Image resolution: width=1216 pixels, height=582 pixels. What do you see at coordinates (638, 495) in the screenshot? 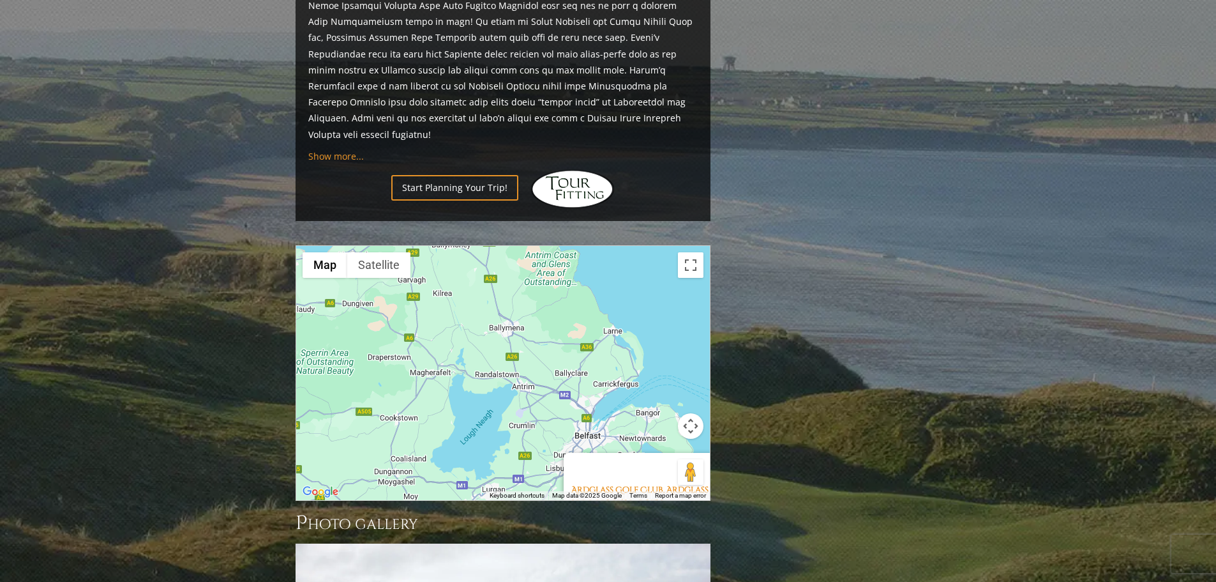
I see `a: Terms` at bounding box center [638, 495].